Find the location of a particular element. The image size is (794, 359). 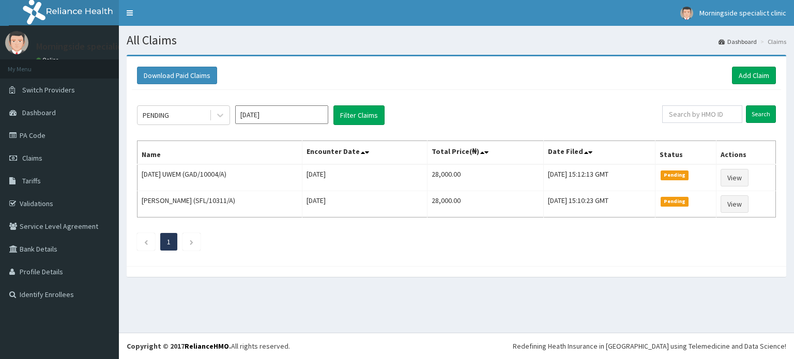

span: Morningside specialict clinic is located at coordinates (743, 13).